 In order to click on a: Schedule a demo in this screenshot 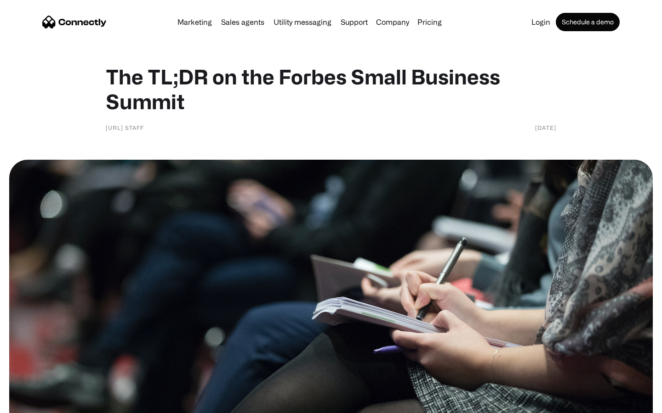, I will do `click(587, 22)`.